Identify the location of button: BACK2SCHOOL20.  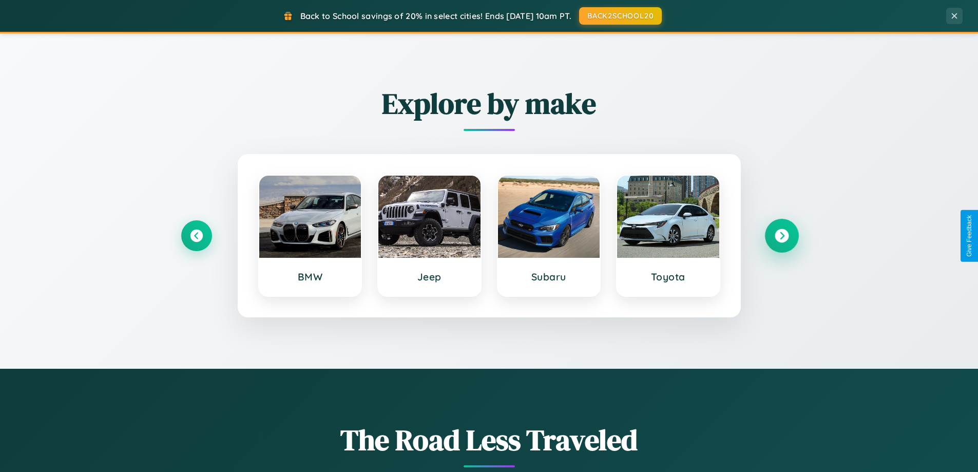
(620, 16).